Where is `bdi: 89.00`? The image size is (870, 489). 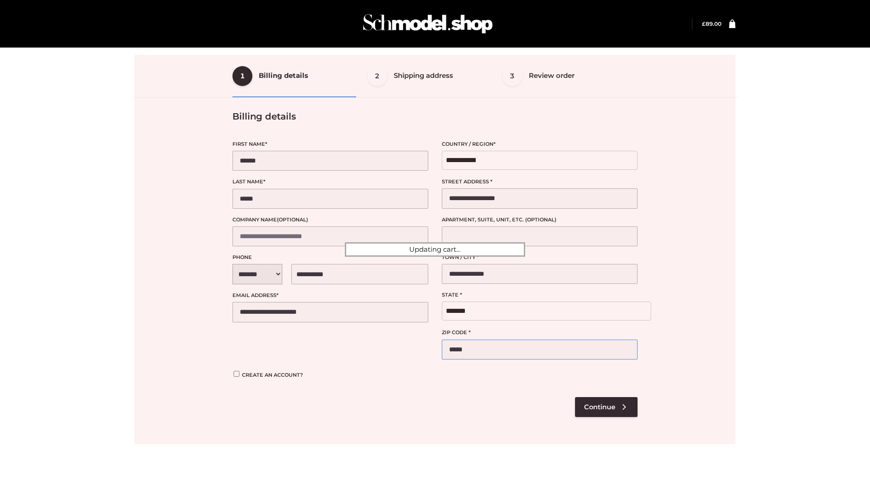 bdi: 89.00 is located at coordinates (711, 24).